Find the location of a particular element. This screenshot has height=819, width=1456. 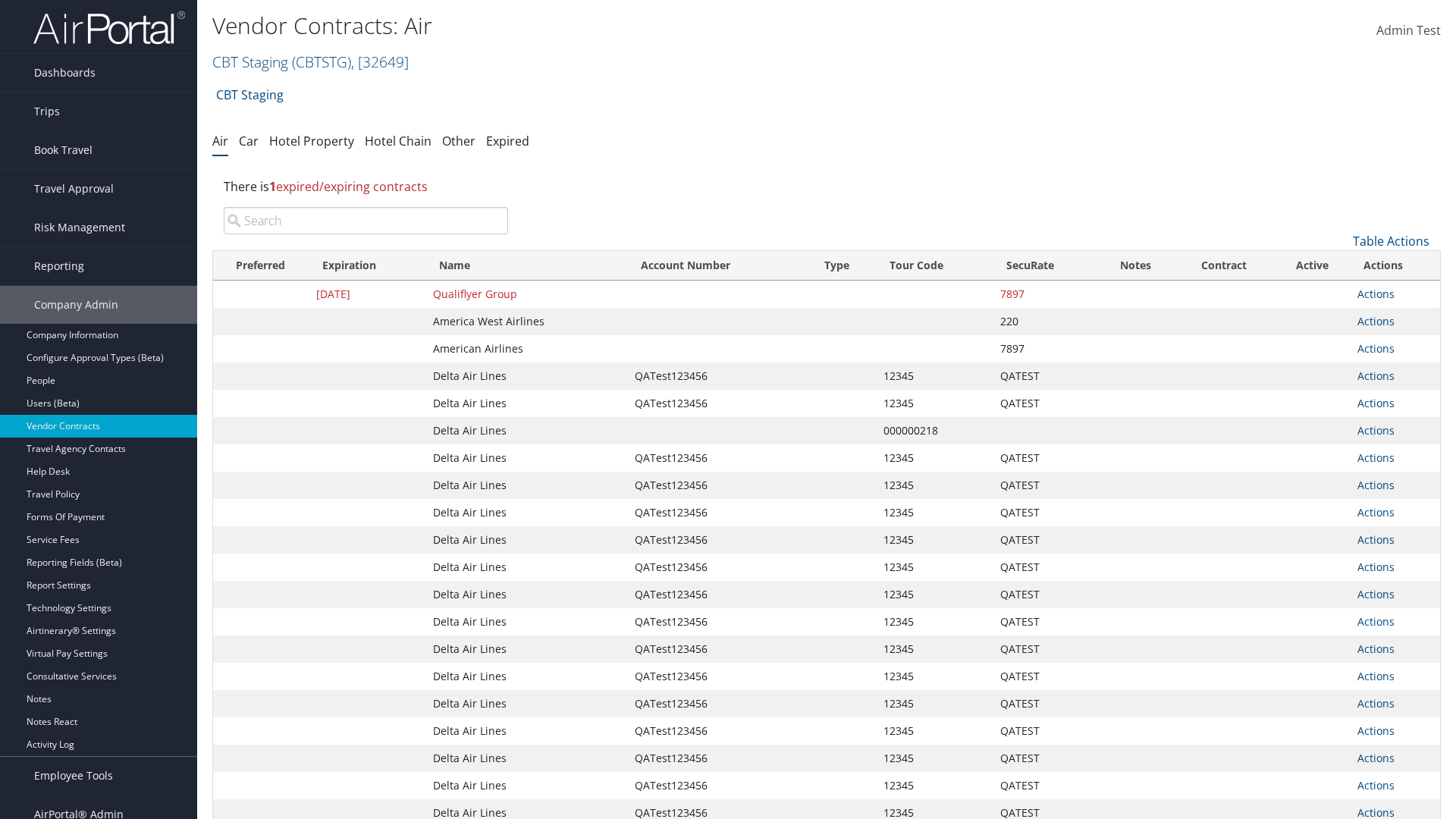

th: Contract: activate to sort column ascending is located at coordinates (1223, 265).